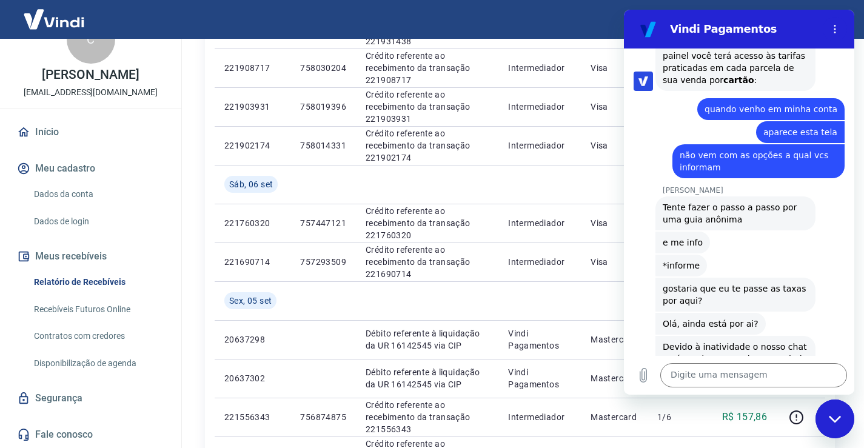  I want to click on span: quando venho em minha conta, so click(147, 99).